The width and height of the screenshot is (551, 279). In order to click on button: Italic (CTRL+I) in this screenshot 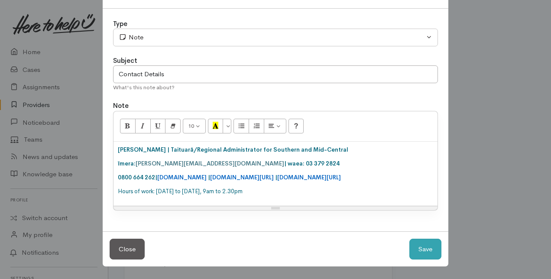, I will do `click(143, 126)`.